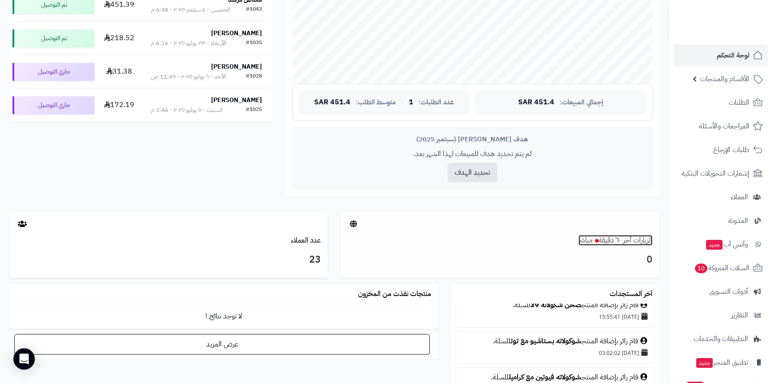 This screenshot has width=773, height=383. I want to click on a: شوكولاته فيوتين مع كراميل, so click(545, 377).